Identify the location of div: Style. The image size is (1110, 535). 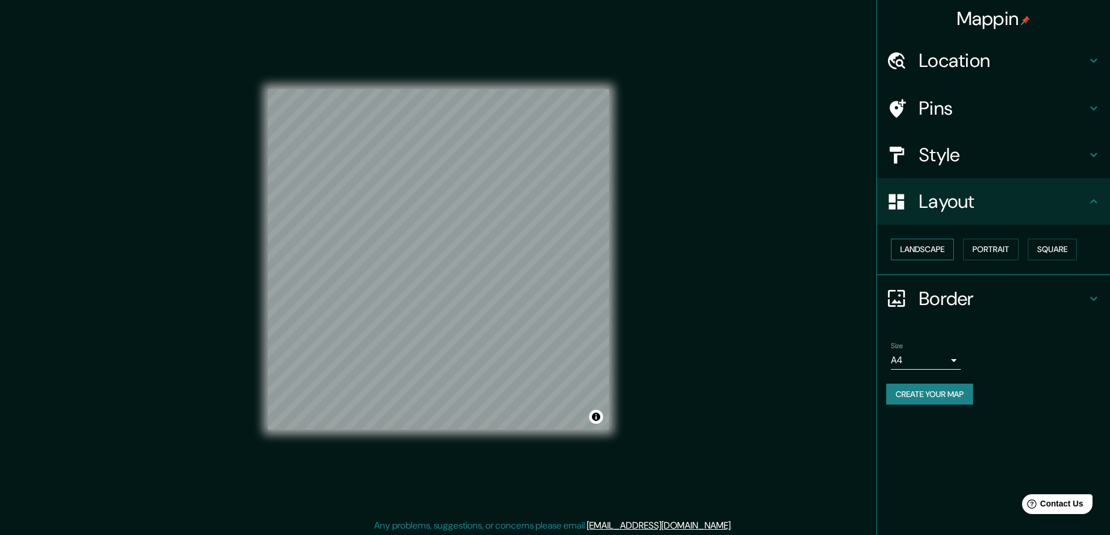
(993, 155).